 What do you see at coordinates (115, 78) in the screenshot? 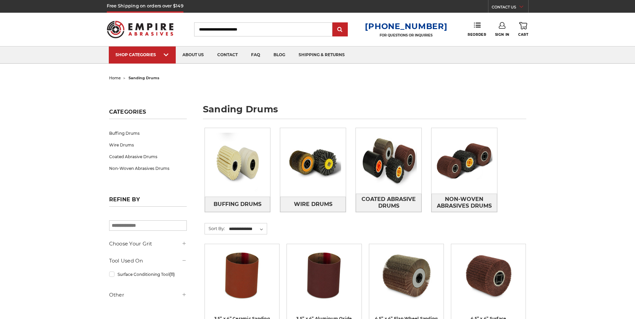
I see `span: home` at bounding box center [115, 78].